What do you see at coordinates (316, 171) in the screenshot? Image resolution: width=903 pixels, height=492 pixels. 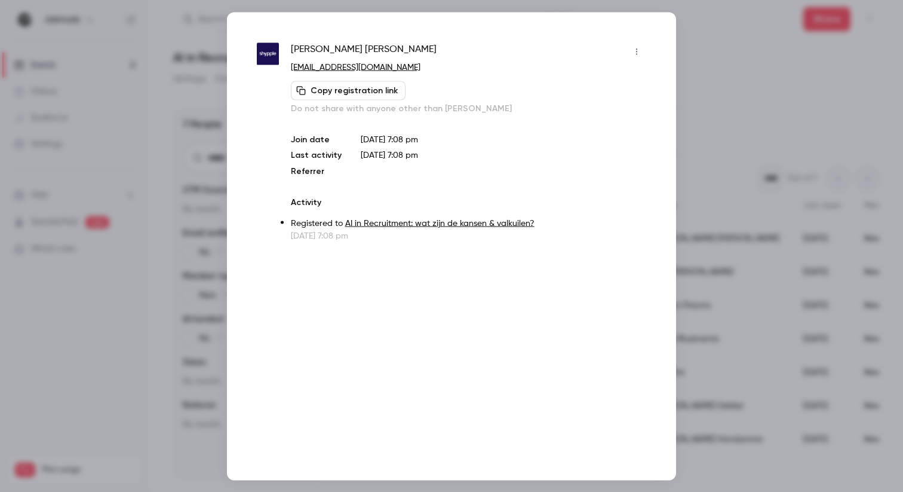 I see `p: Referrer` at bounding box center [316, 171].